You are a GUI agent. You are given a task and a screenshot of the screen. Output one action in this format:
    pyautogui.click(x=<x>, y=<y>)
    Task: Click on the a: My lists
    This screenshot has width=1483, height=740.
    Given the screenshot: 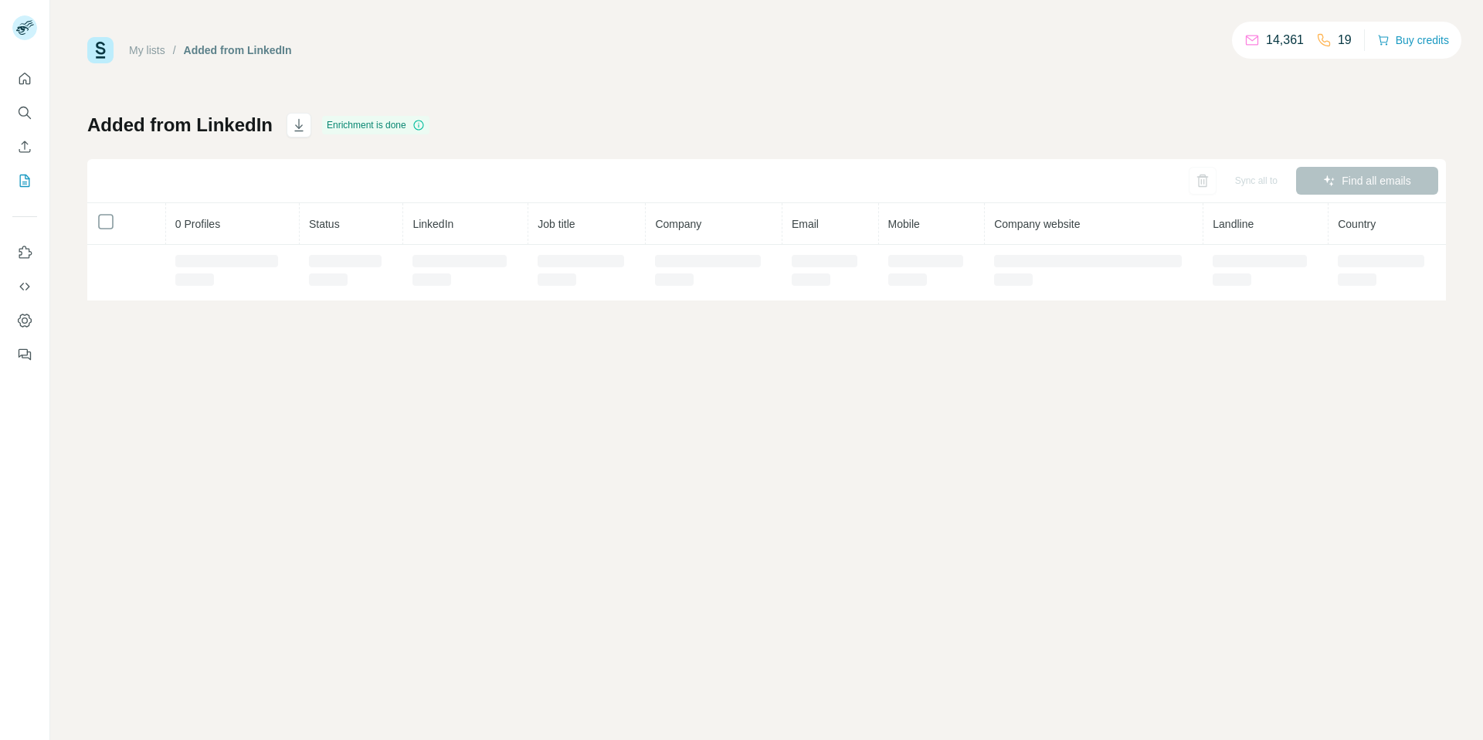 What is the action you would take?
    pyautogui.click(x=147, y=50)
    